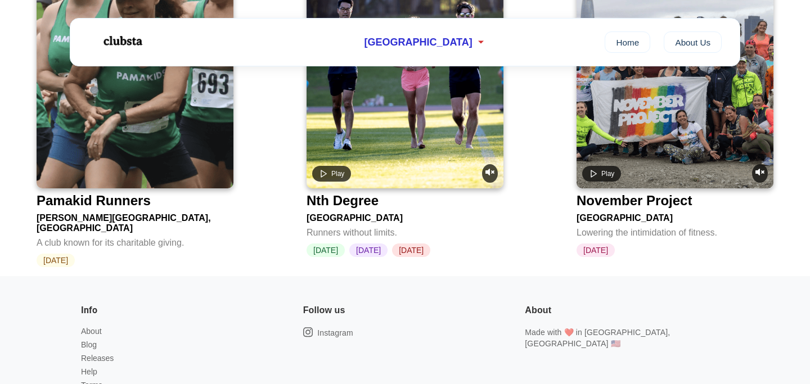 This screenshot has width=810, height=384. Describe the element at coordinates (405, 231) in the screenshot. I see `div: Runners without limits.` at that location.